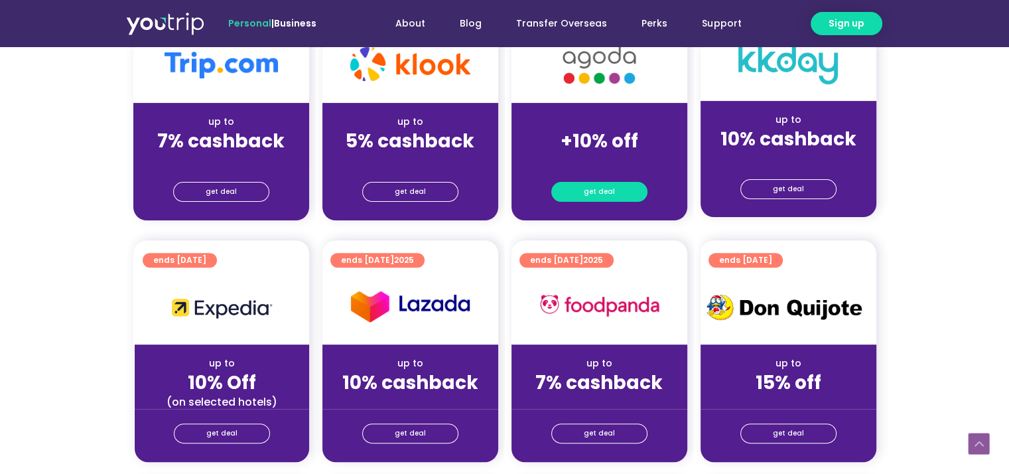 This screenshot has width=1009, height=474. Describe the element at coordinates (788, 382) in the screenshot. I see `strong: 15% off` at that location.